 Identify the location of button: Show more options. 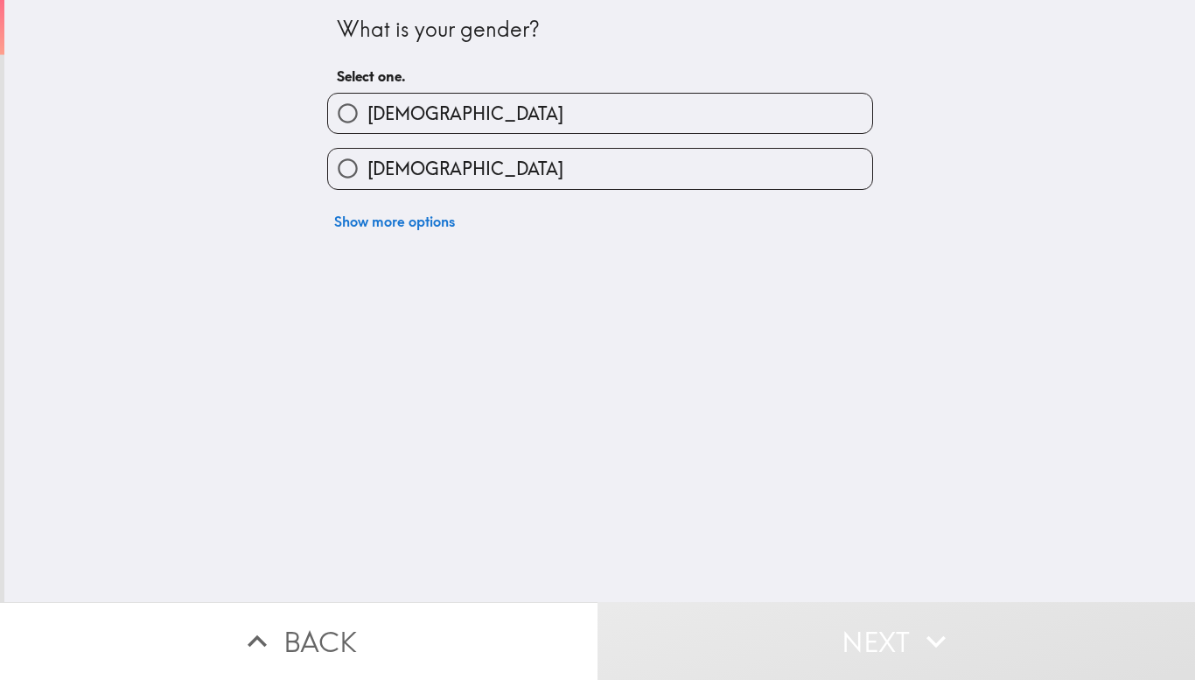
(394, 221).